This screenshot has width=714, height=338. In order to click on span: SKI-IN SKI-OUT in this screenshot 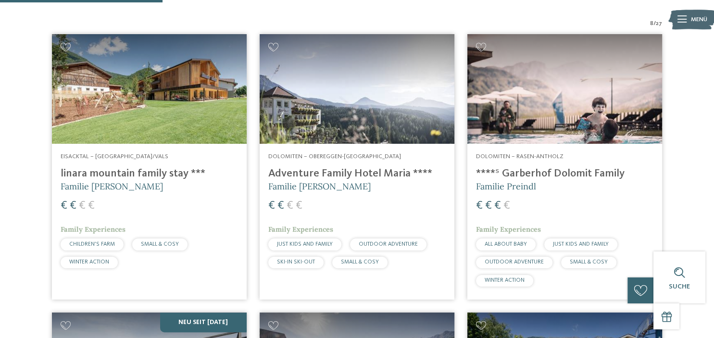, I will do `click(295, 262)`.